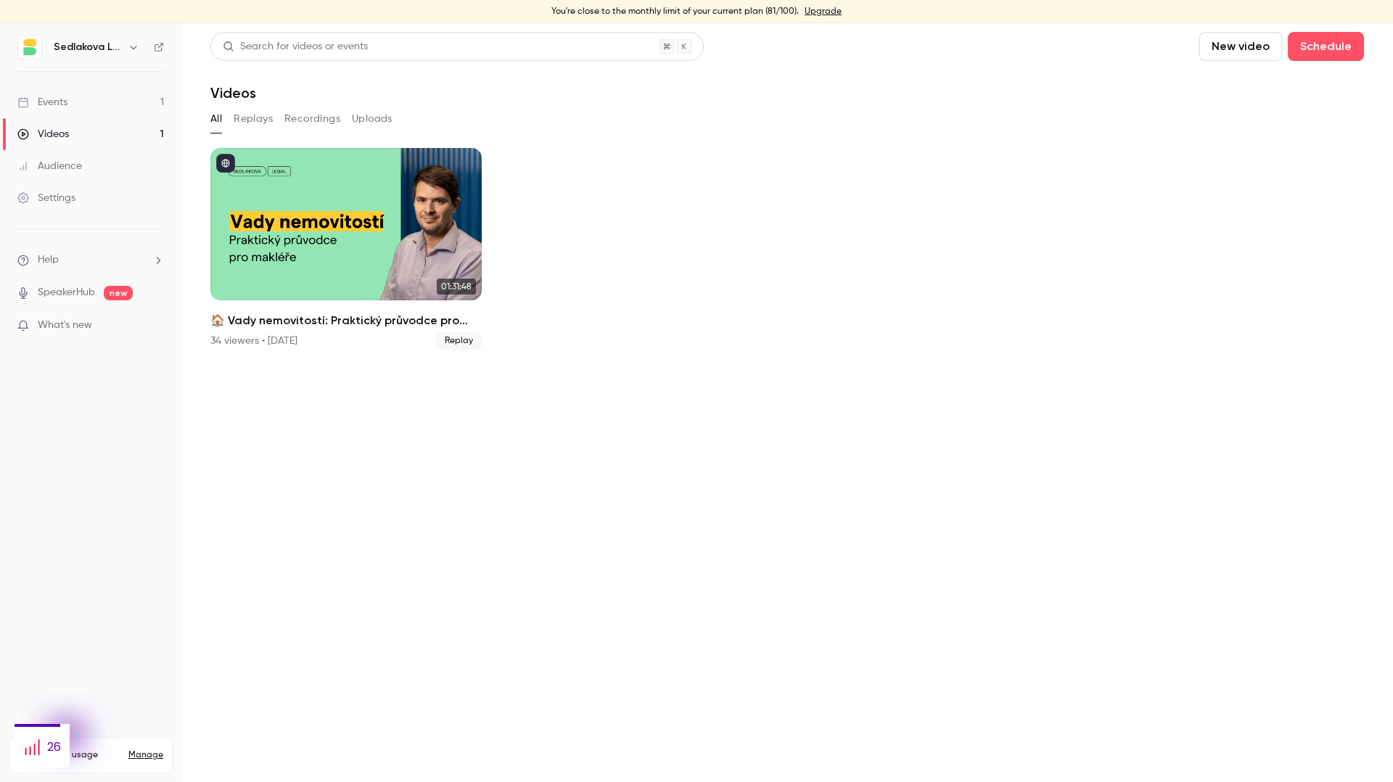  I want to click on ul: Videos, so click(787, 249).